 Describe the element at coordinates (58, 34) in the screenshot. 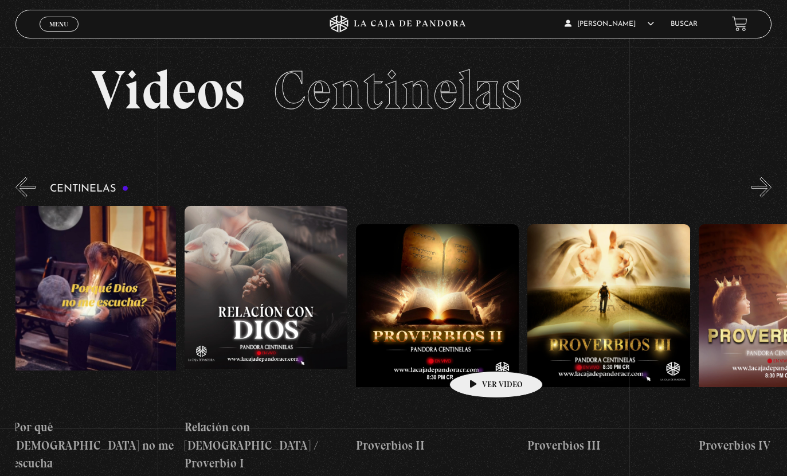

I see `span: Cerrar` at that location.